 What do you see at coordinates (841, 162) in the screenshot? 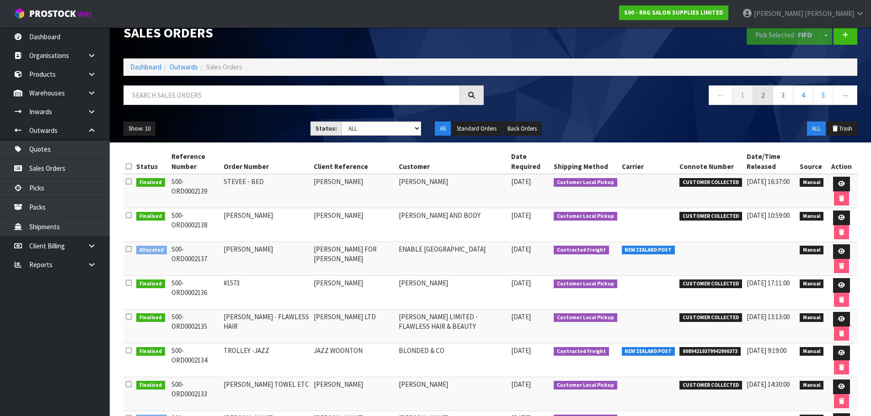
I see `th: Action` at bounding box center [841, 162].